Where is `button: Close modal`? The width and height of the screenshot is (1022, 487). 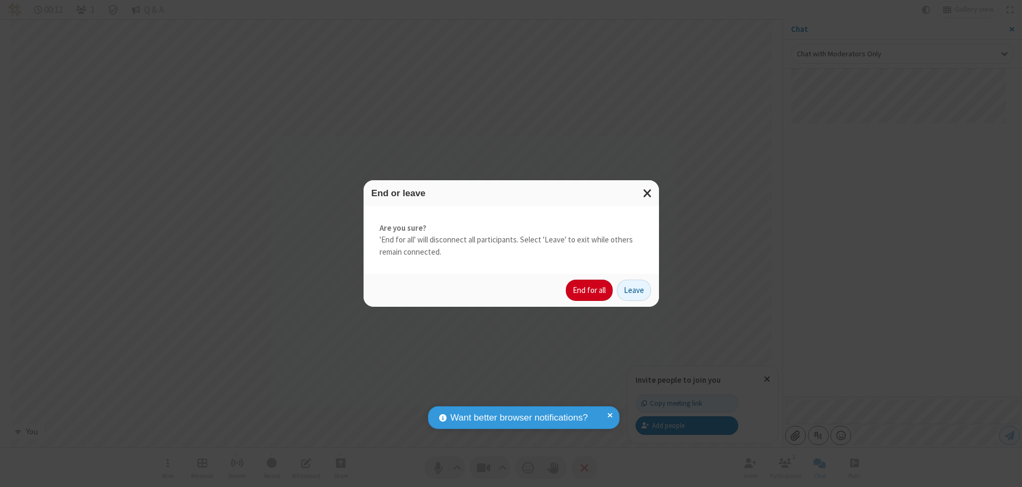
button: Close modal is located at coordinates (648, 193).